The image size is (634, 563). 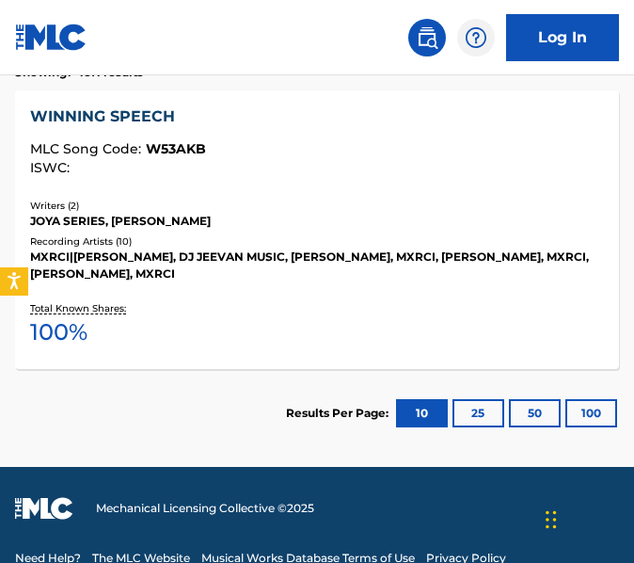 I want to click on div: WINNING SPEECH, so click(x=317, y=117).